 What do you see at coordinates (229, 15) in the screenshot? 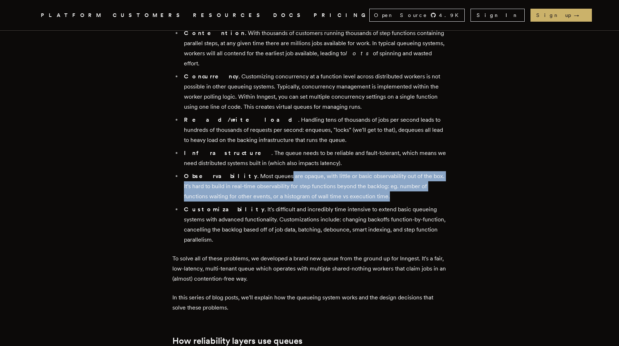
I see `span: RESOURCES` at bounding box center [229, 15].